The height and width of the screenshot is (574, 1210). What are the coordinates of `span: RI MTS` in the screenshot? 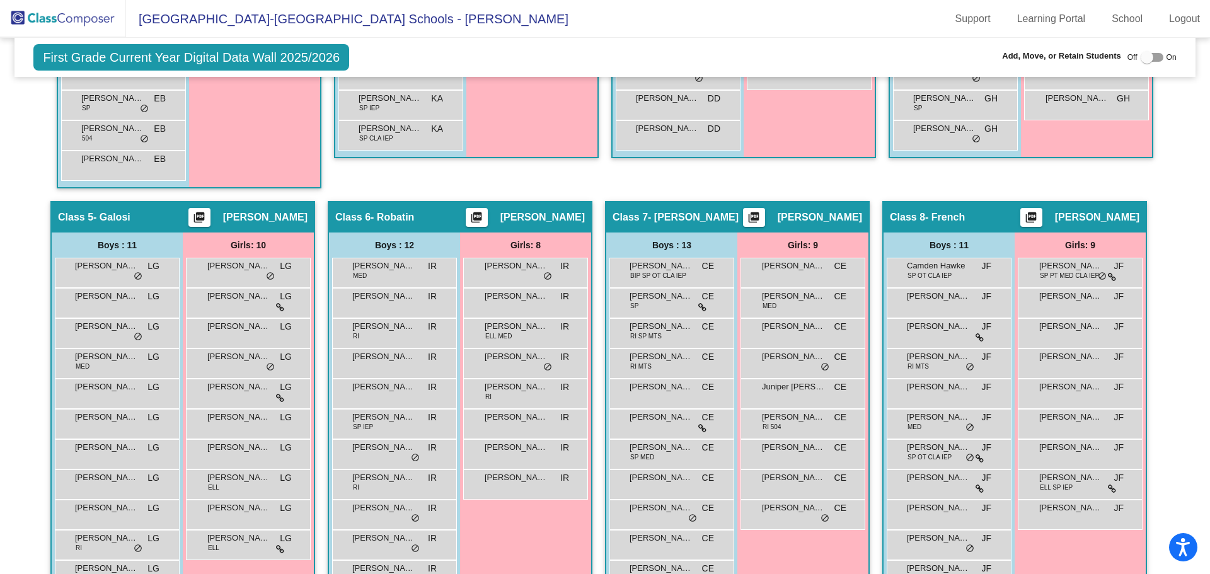 It's located at (918, 366).